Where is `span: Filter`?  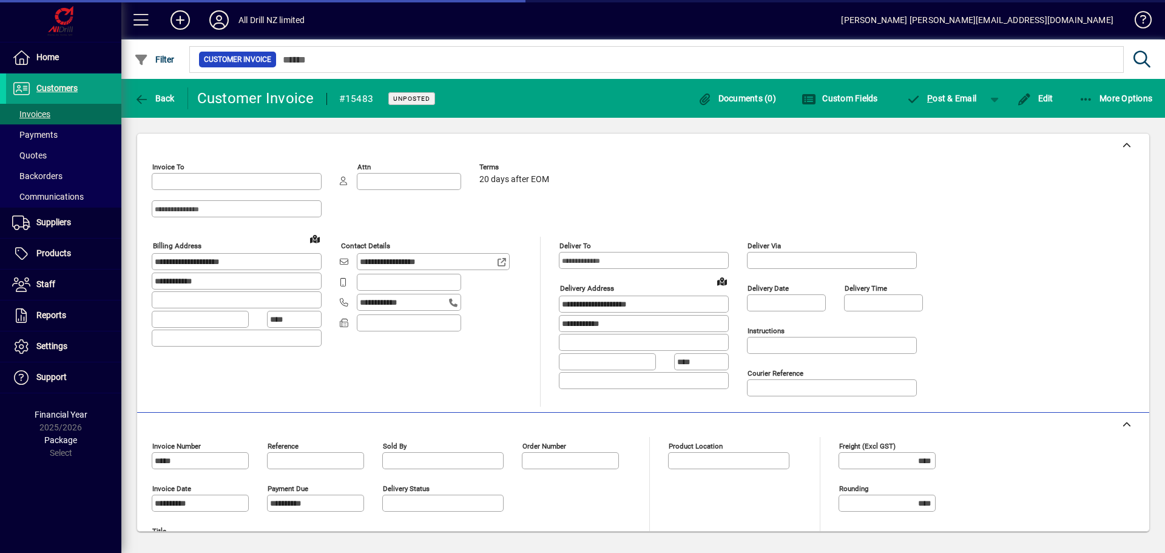
span: Filter is located at coordinates (154, 59).